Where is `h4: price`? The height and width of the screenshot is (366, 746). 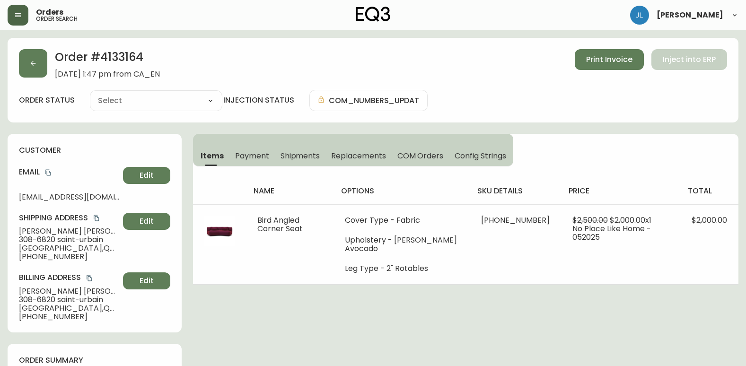 h4: price is located at coordinates (621, 191).